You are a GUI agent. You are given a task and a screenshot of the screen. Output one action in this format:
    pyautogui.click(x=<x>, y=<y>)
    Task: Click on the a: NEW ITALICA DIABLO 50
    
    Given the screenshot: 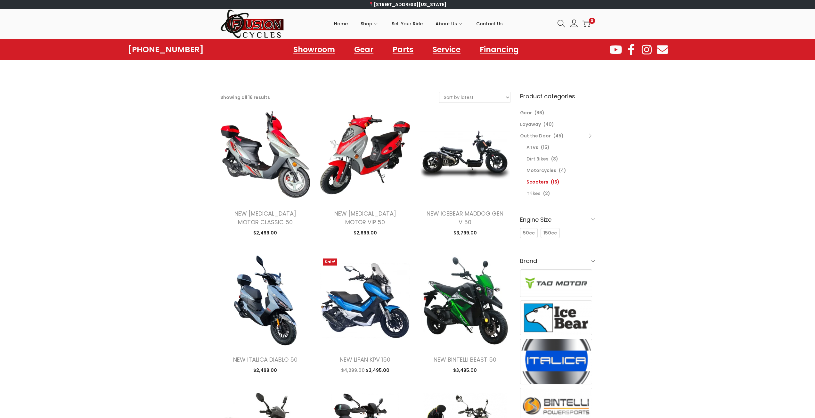 What is the action you would take?
    pyautogui.click(x=265, y=359)
    